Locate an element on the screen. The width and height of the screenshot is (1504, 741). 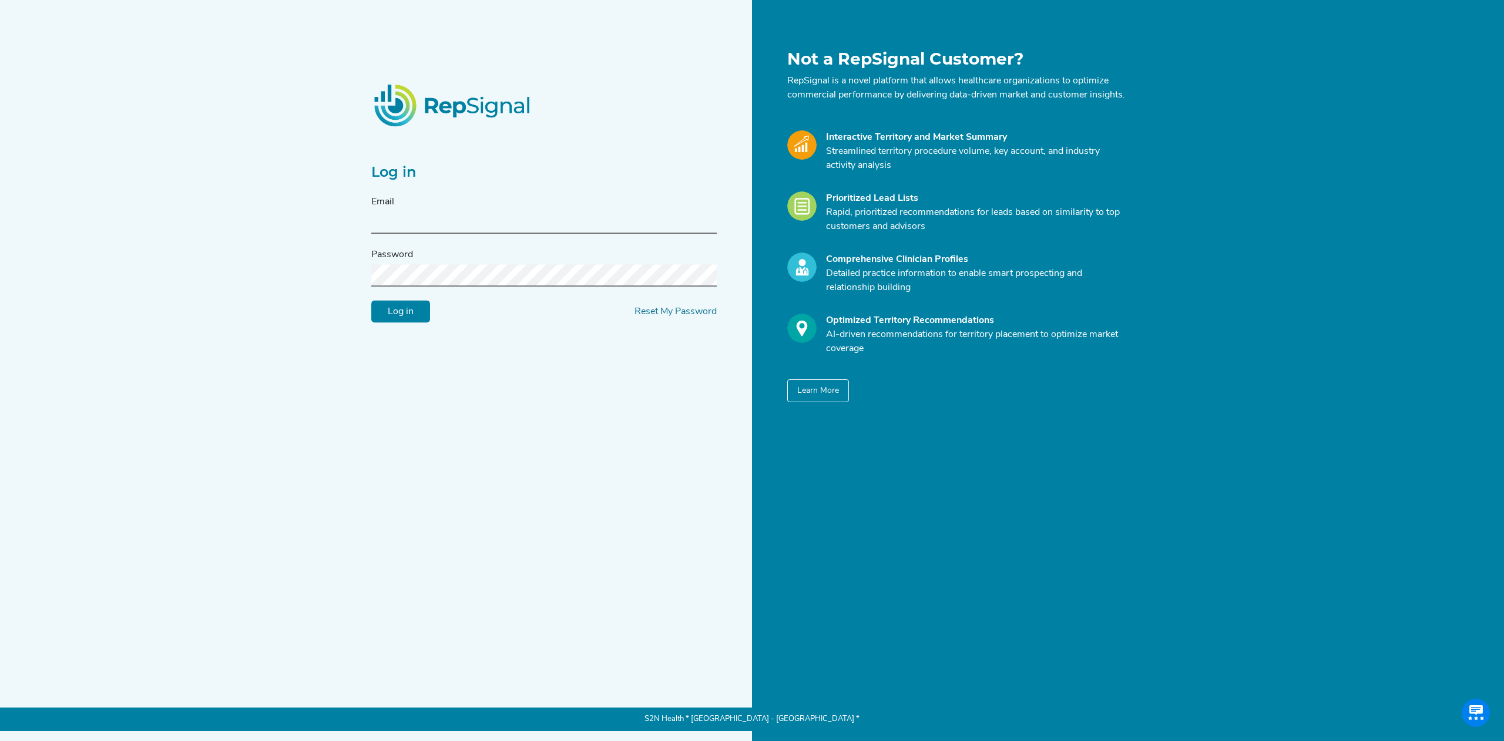
img: RepSignalLogo.20539ed3.png is located at coordinates (453, 105).